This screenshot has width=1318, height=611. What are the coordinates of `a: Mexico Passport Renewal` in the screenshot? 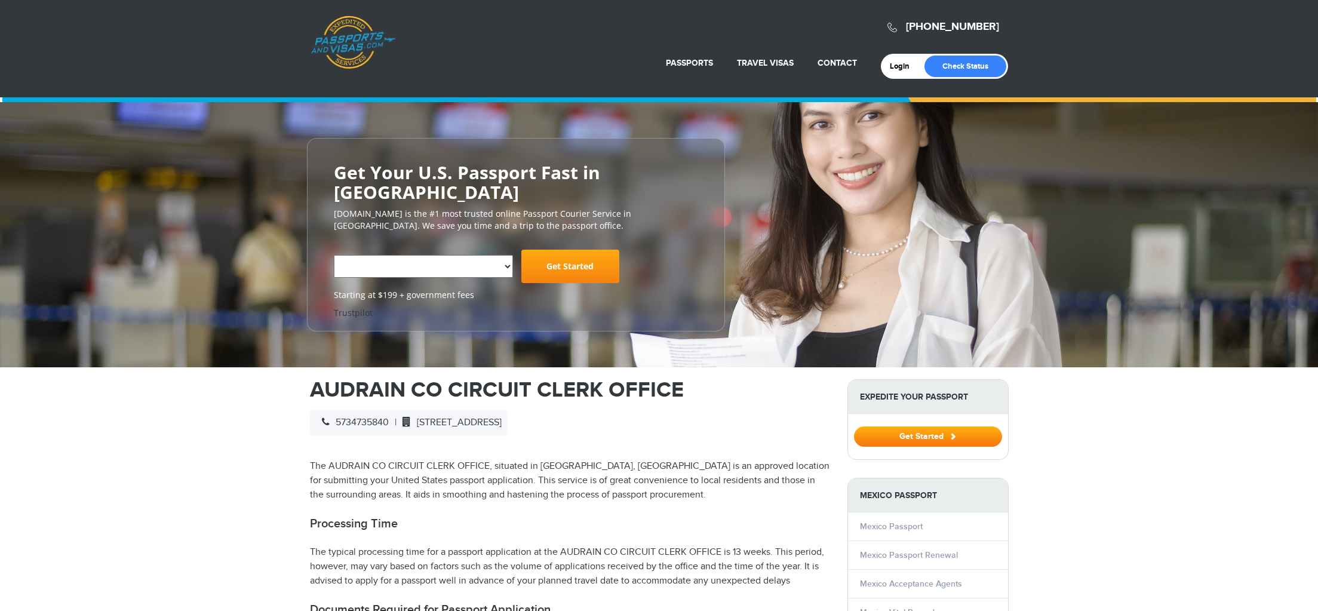 It's located at (909, 555).